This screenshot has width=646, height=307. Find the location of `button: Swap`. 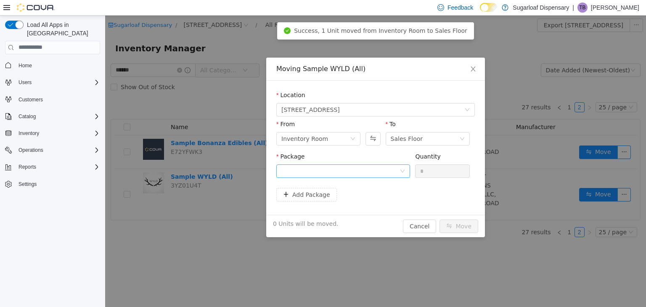

button: Swap is located at coordinates (267, 123).